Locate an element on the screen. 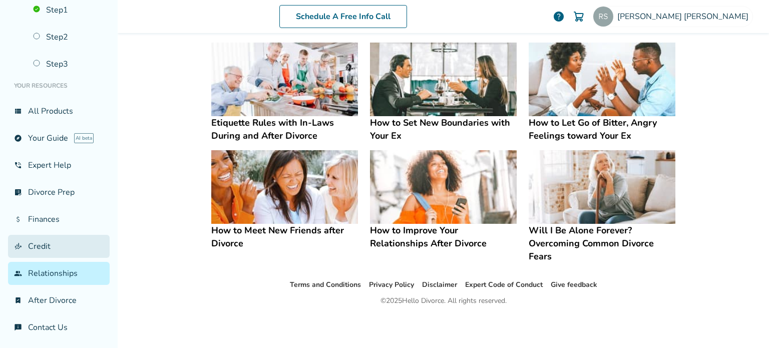 The image size is (769, 348). h4: Will I Be Alone Forever? Overcoming Common Divorce Fears is located at coordinates (602, 243).